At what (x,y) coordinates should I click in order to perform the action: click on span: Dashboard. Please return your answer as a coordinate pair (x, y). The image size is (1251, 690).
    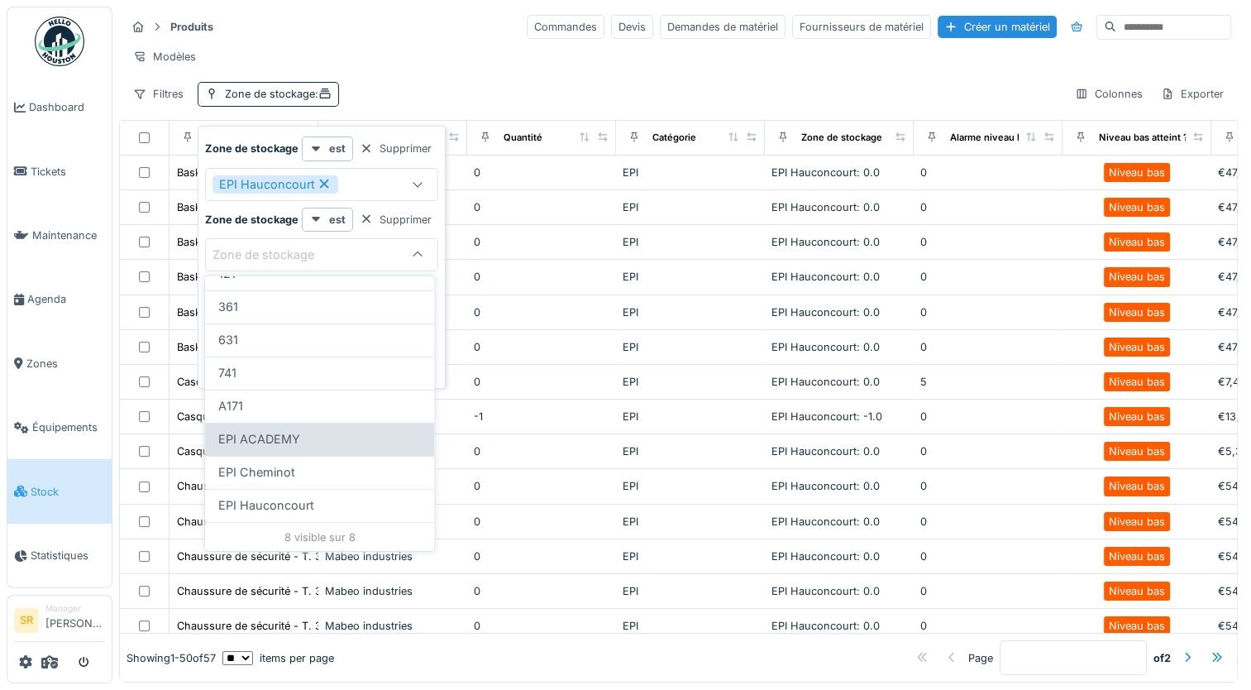
    Looking at the image, I should click on (67, 107).